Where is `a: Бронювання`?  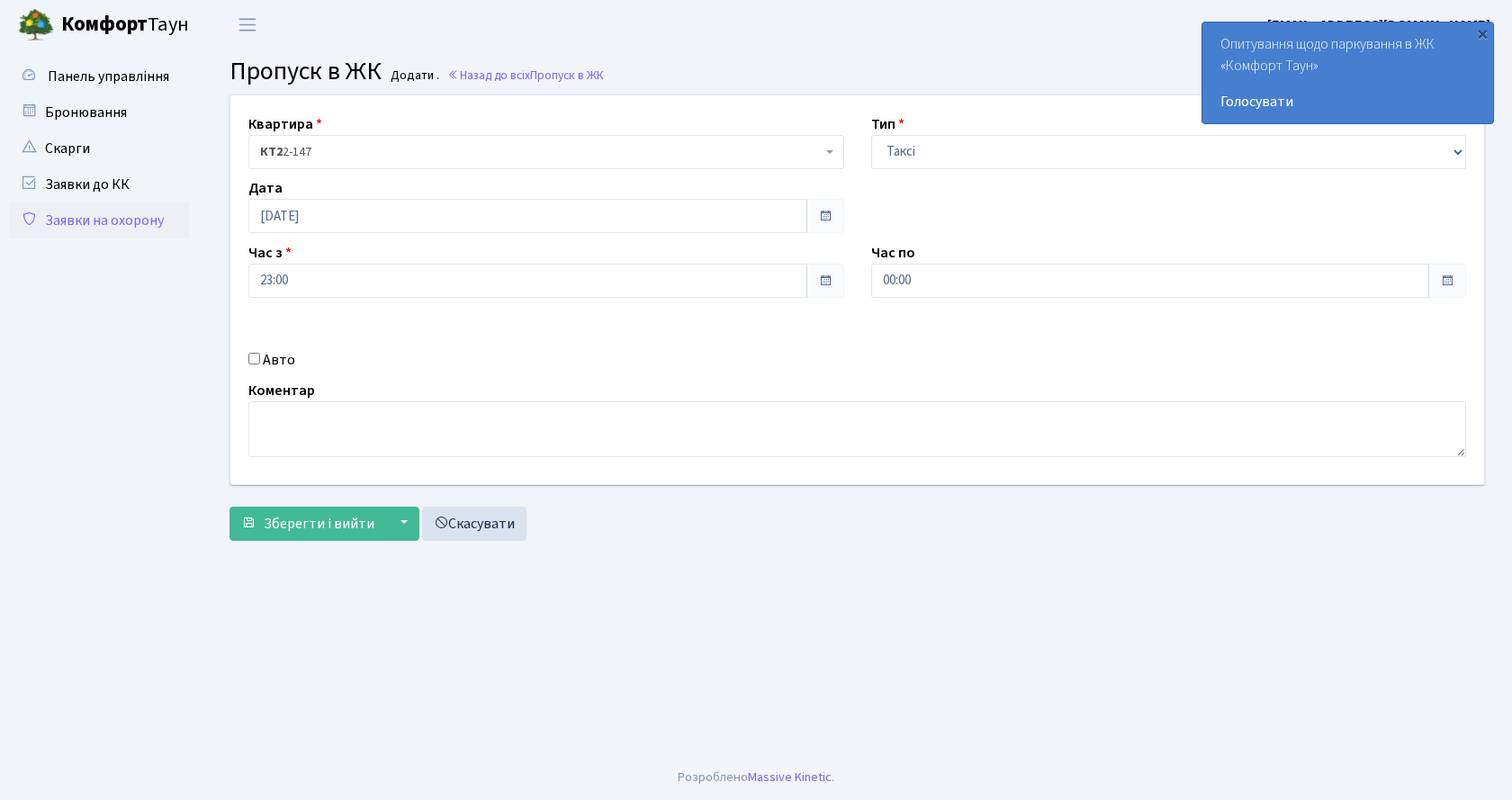 a: Бронювання is located at coordinates (99, 112).